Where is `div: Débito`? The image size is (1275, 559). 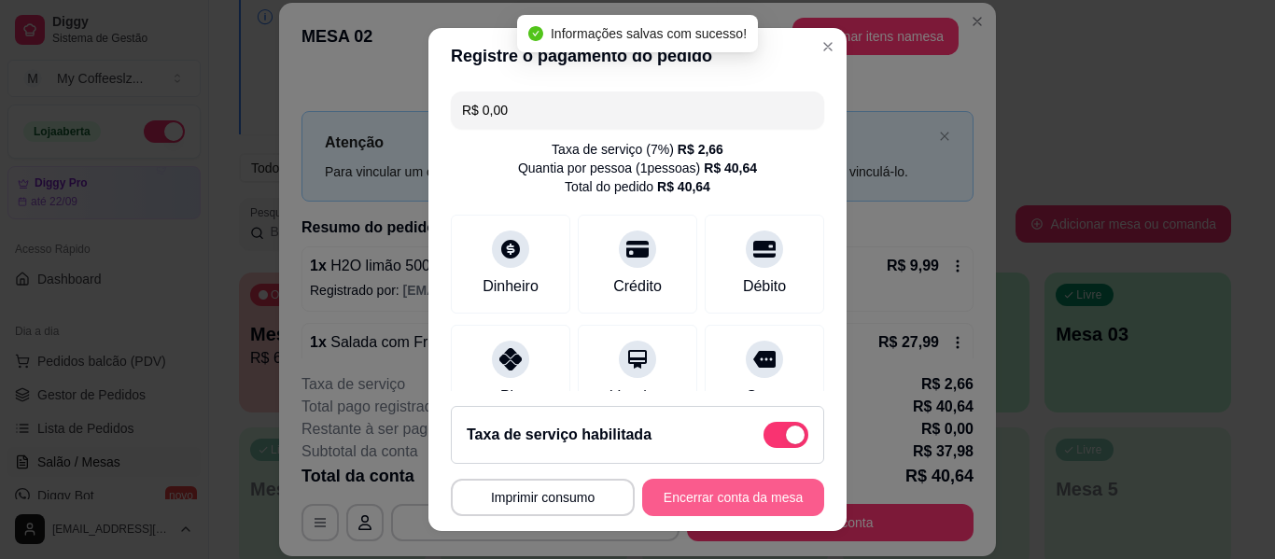 div: Débito is located at coordinates (765, 287).